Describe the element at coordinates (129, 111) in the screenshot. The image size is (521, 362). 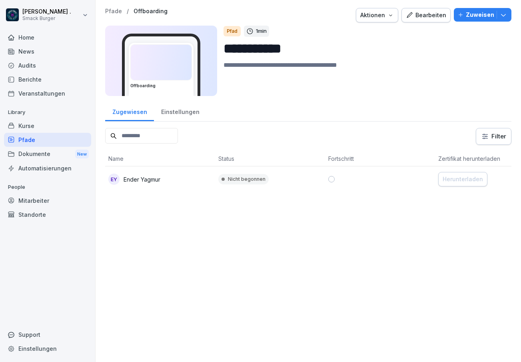
I see `a: Zugewiesen` at that location.